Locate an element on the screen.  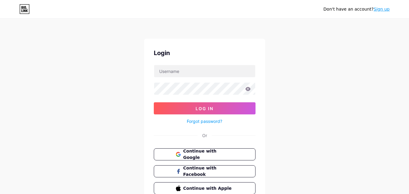
div: Don't have an account? is located at coordinates (356, 9).